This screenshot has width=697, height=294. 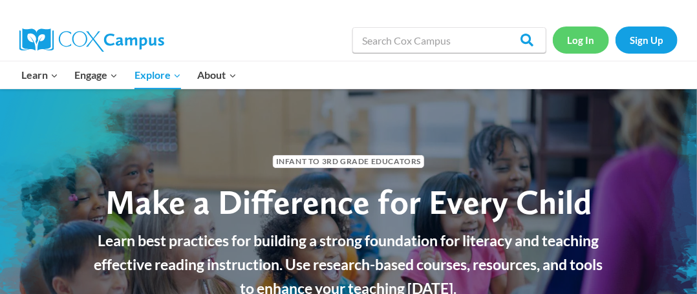 I want to click on img: Cox Campus, so click(x=92, y=40).